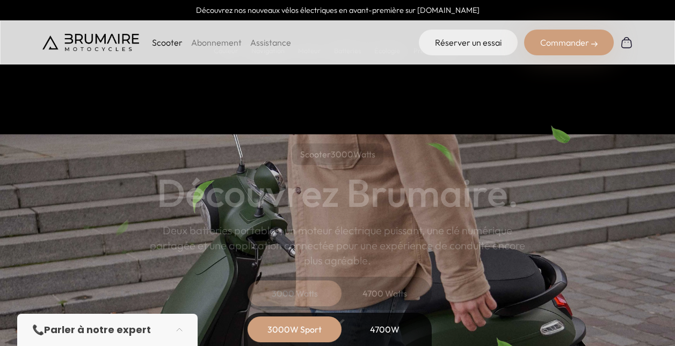  What do you see at coordinates (594, 44) in the screenshot?
I see `img: right-arrow-2.png` at bounding box center [594, 44].